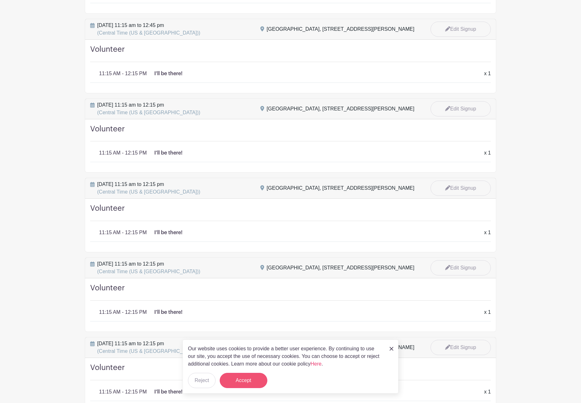 Image resolution: width=581 pixels, height=403 pixels. Describe the element at coordinates (285, 357) in the screenshot. I see `p: Our website uses cookies to provide a better user experience. By continuing to use our site, you ...` at that location.